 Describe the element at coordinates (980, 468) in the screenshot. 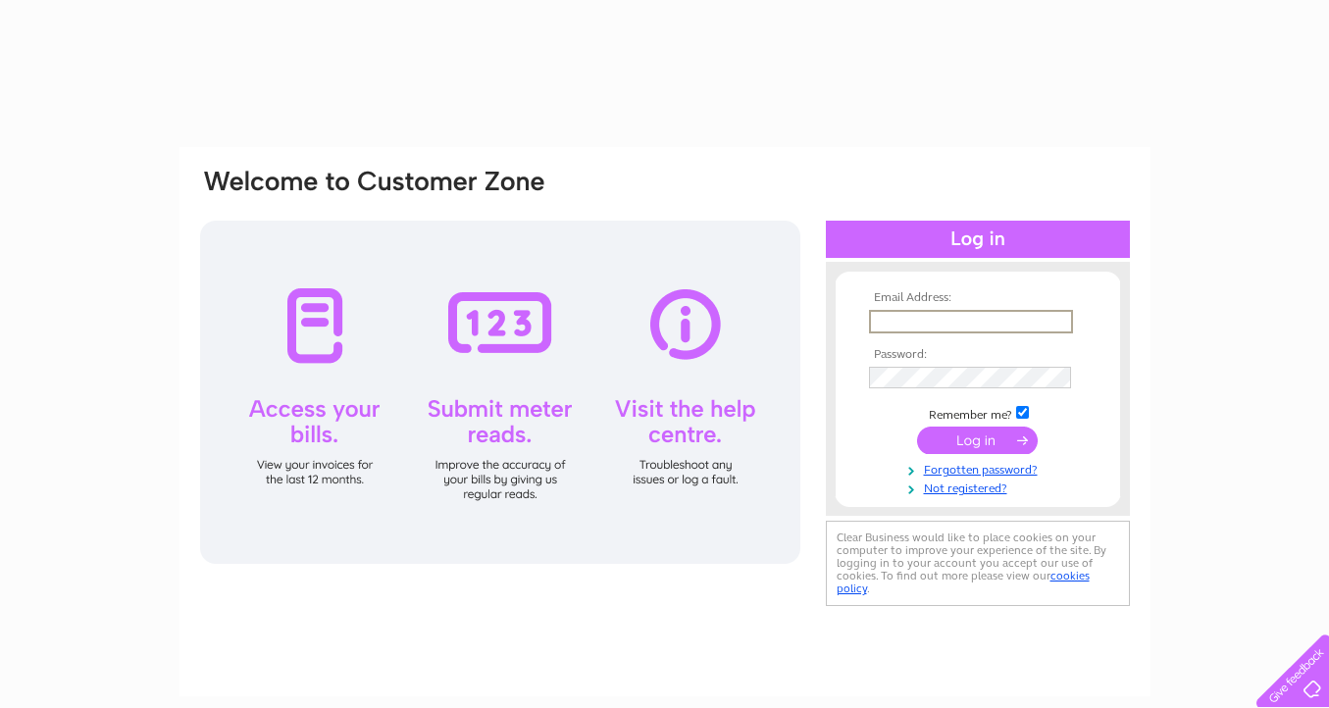

I see `a: Forgotten password?` at that location.